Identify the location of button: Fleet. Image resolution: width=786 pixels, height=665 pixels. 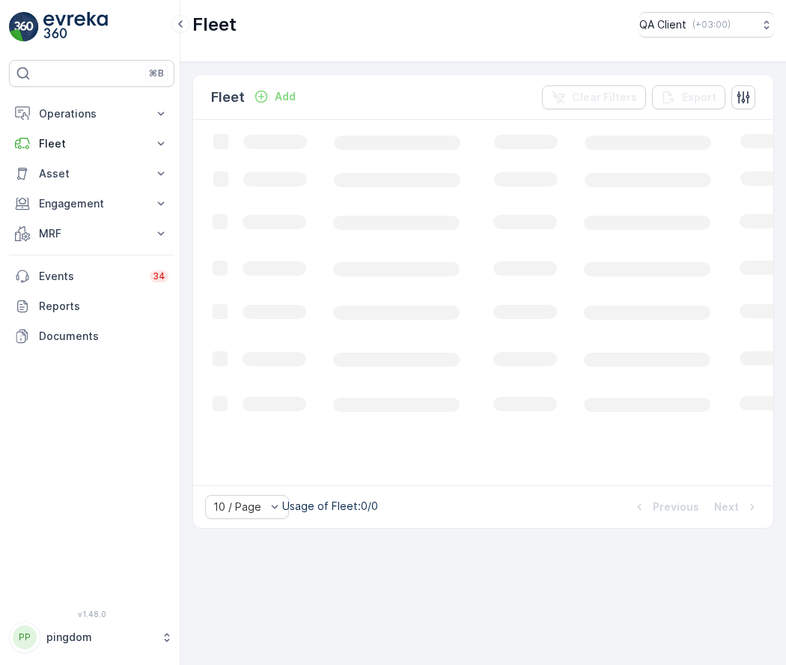
(91, 144).